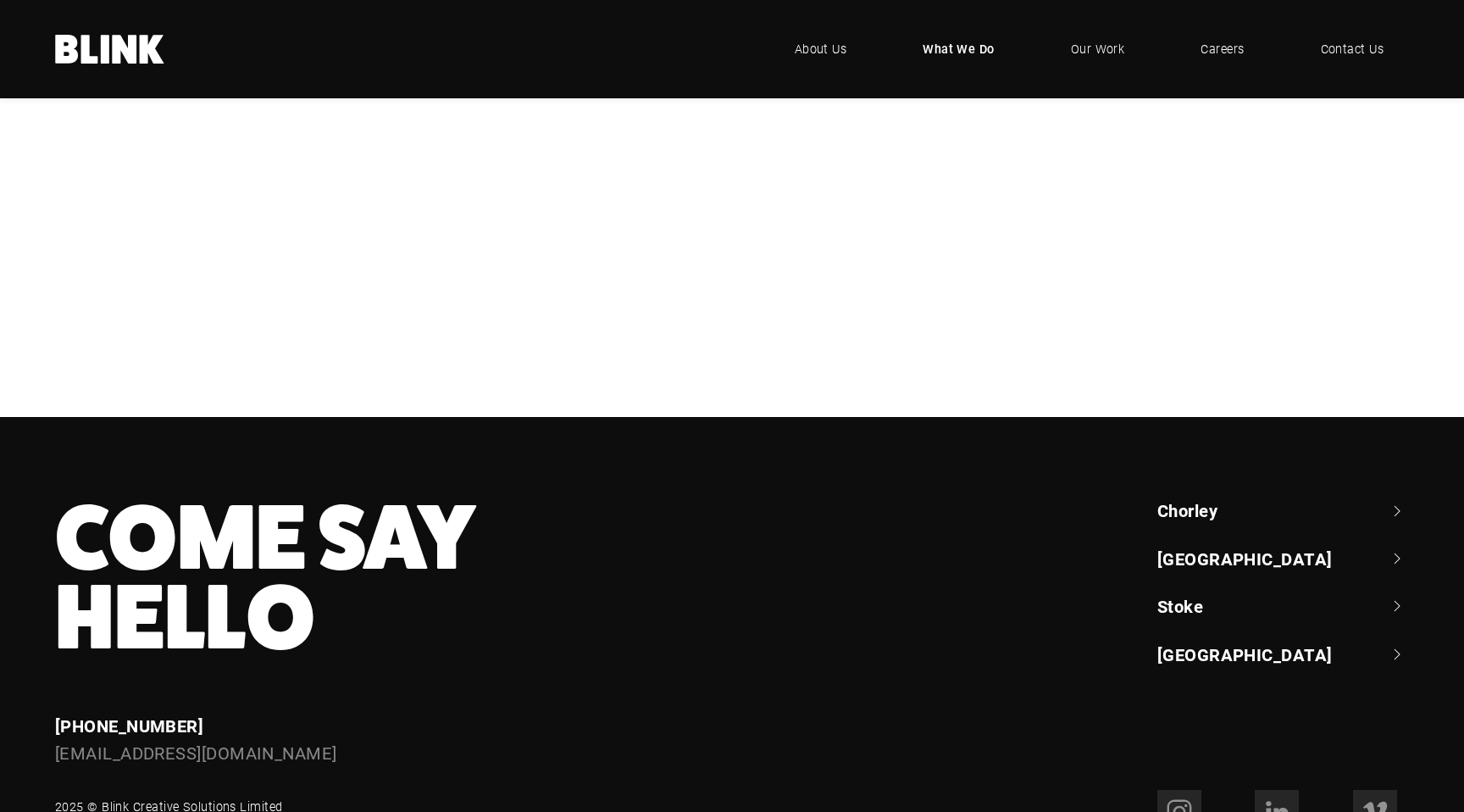 The width and height of the screenshot is (1464, 812). I want to click on a: Careers, so click(1222, 49).